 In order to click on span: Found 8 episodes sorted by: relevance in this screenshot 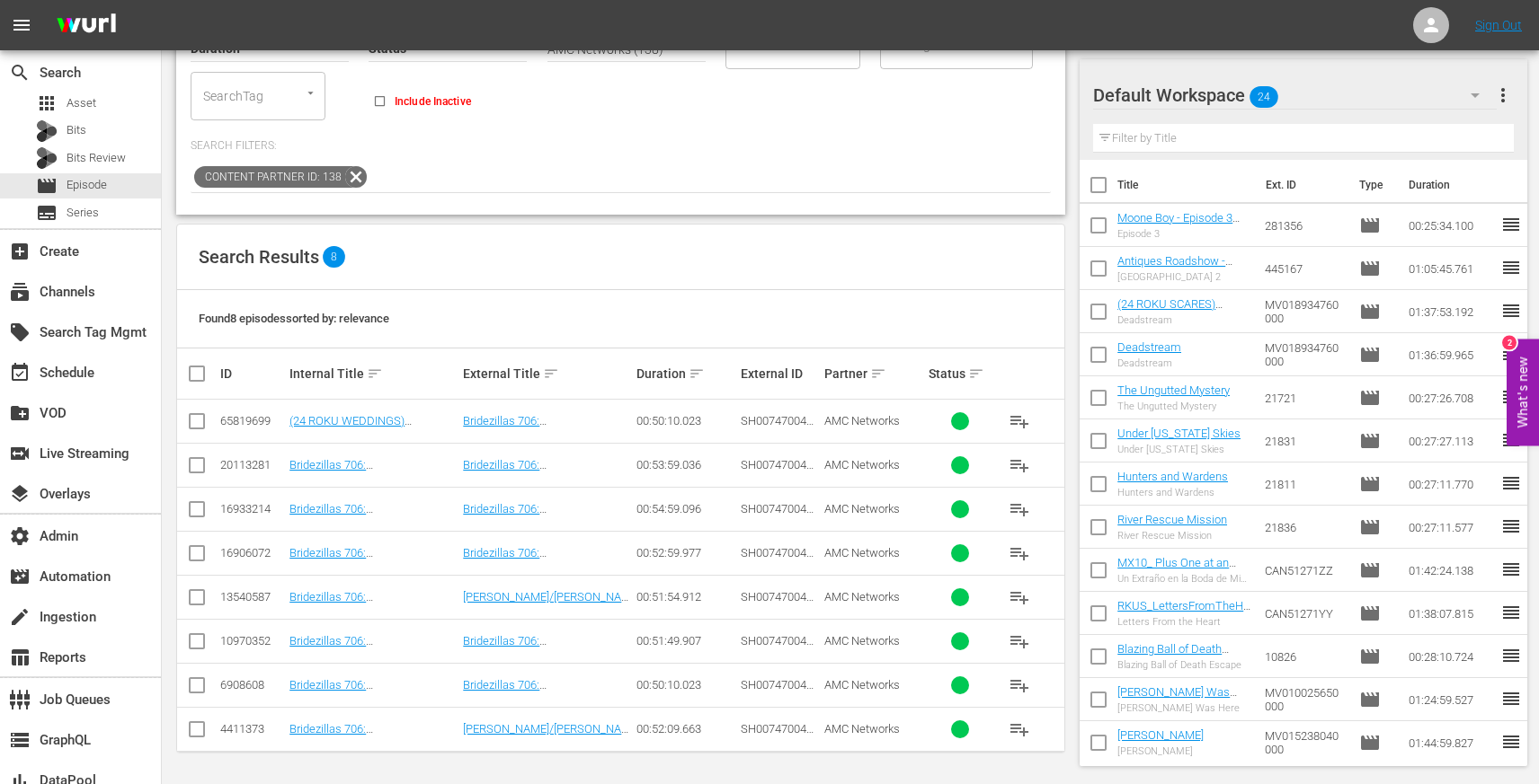, I will do `click(294, 318)`.